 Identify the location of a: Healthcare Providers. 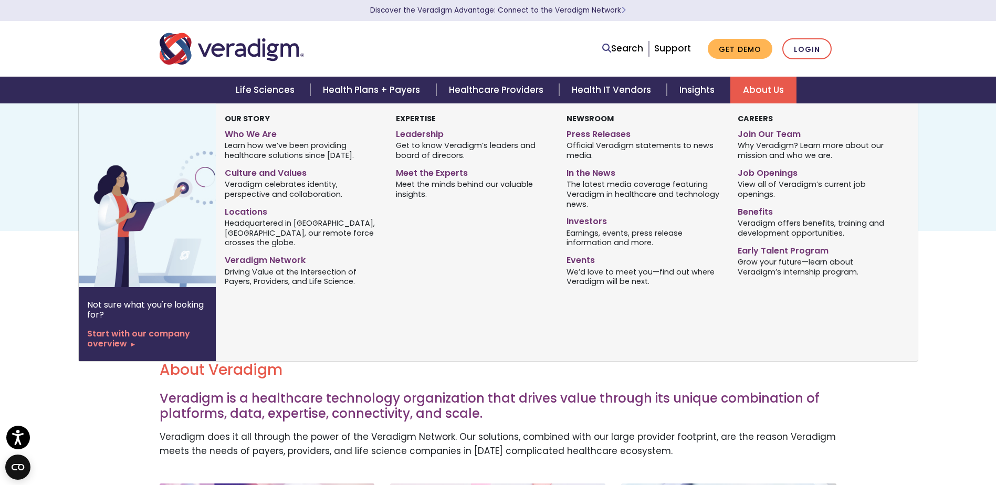
(498, 90).